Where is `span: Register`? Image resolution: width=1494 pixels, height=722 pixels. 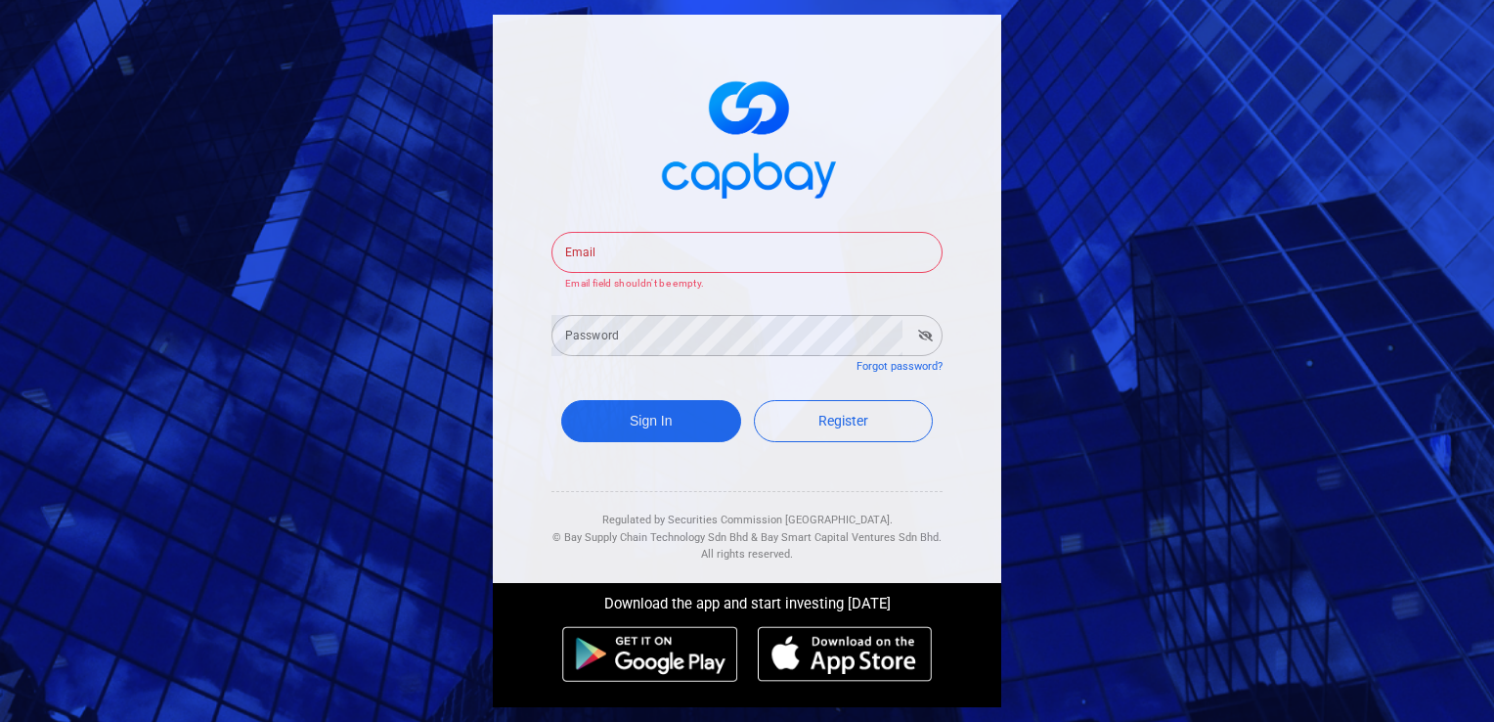
span: Register is located at coordinates (843, 421).